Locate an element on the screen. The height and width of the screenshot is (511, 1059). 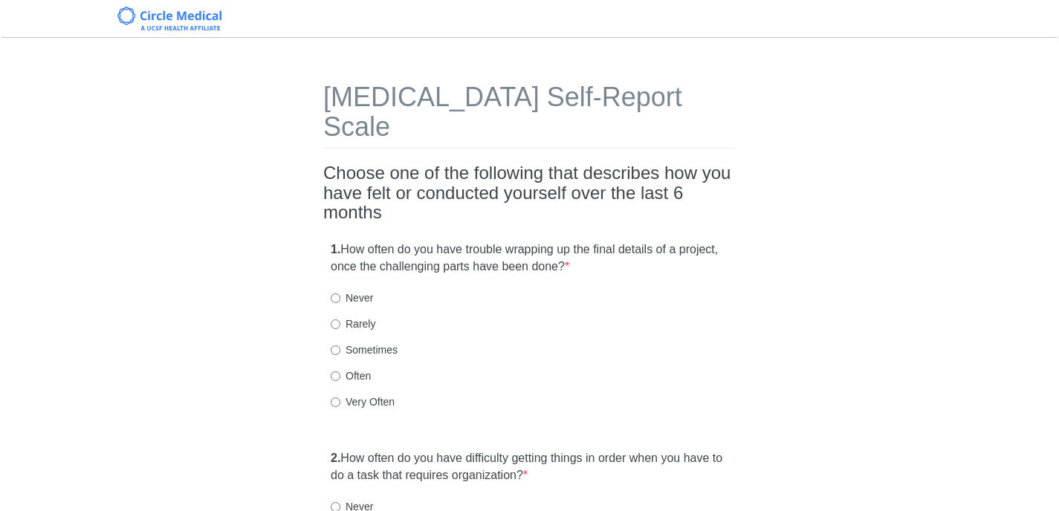
input: Never is located at coordinates (335, 298).